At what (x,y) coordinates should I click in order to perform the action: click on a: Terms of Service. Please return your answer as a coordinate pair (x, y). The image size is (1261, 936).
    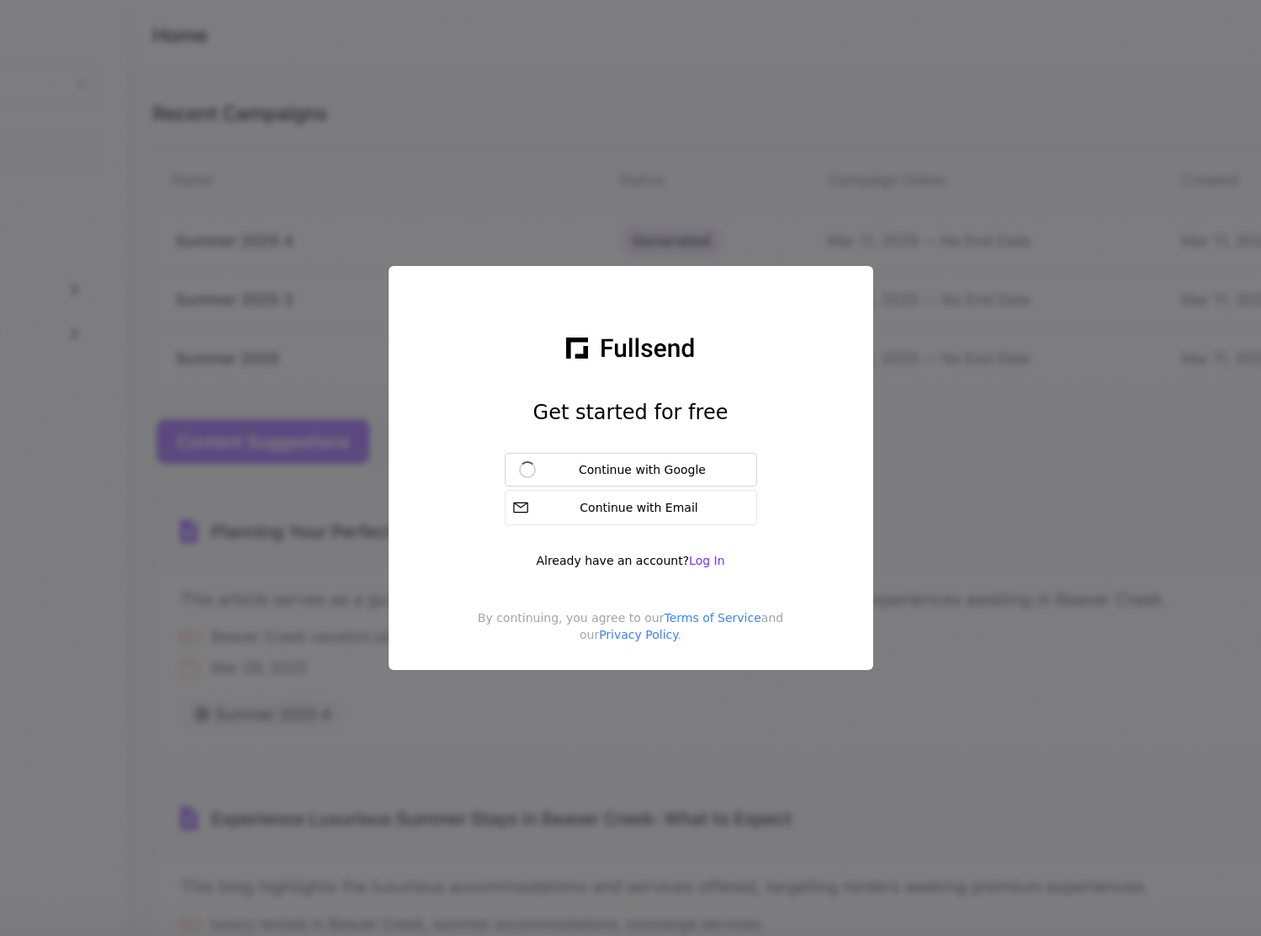
    Looking at the image, I should click on (712, 618).